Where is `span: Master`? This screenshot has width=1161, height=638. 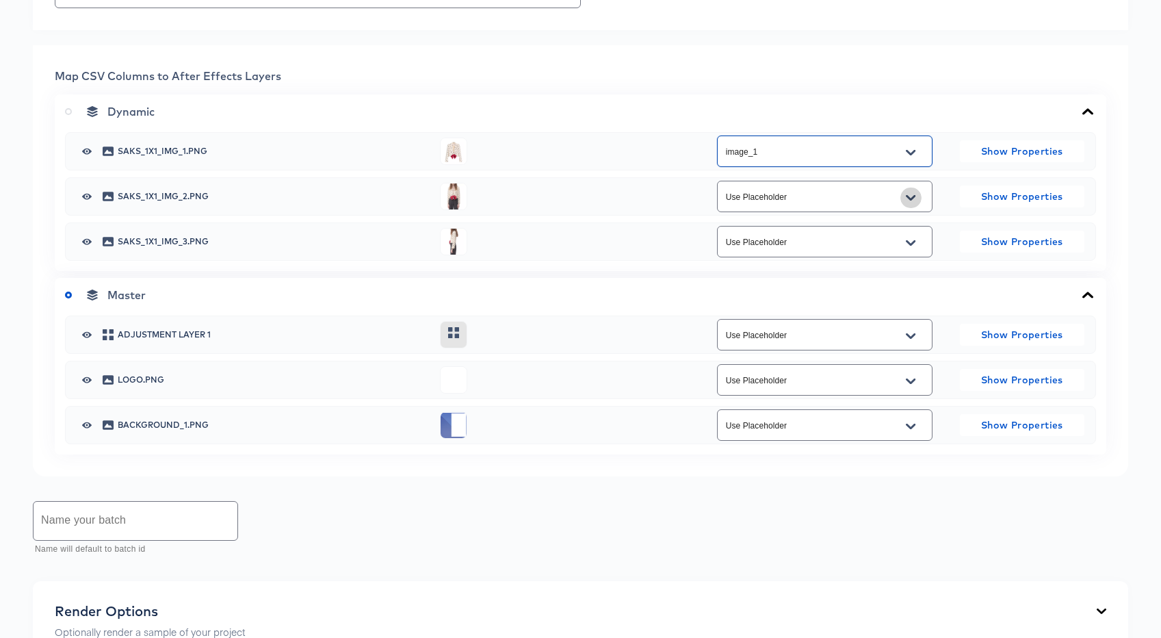
span: Master is located at coordinates (127, 295).